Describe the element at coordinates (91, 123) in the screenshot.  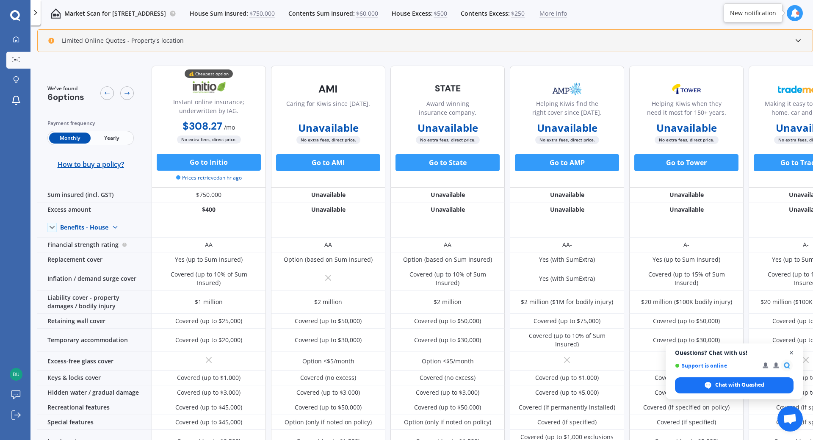
I see `div: Payment frequency` at that location.